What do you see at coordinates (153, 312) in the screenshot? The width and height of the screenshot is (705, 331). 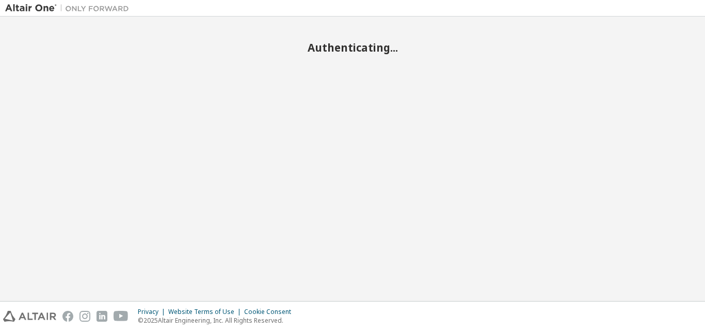 I see `div: Privacy` at bounding box center [153, 312].